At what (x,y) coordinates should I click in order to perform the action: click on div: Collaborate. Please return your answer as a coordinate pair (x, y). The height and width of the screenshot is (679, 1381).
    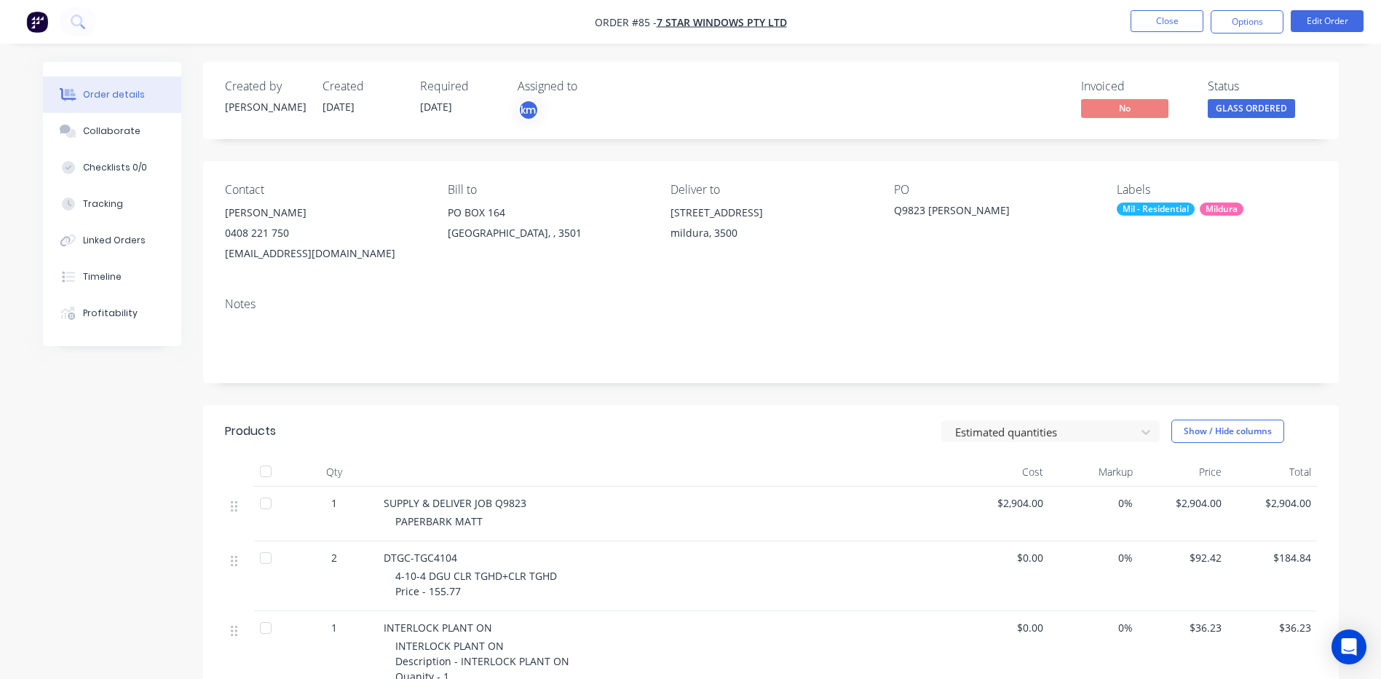
    Looking at the image, I should click on (111, 131).